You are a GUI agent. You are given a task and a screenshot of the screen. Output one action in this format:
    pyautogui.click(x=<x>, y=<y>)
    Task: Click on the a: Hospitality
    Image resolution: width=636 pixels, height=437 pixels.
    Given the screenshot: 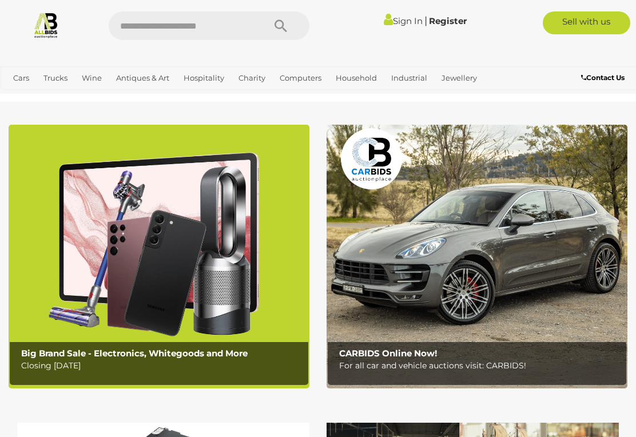 What is the action you would take?
    pyautogui.click(x=204, y=78)
    